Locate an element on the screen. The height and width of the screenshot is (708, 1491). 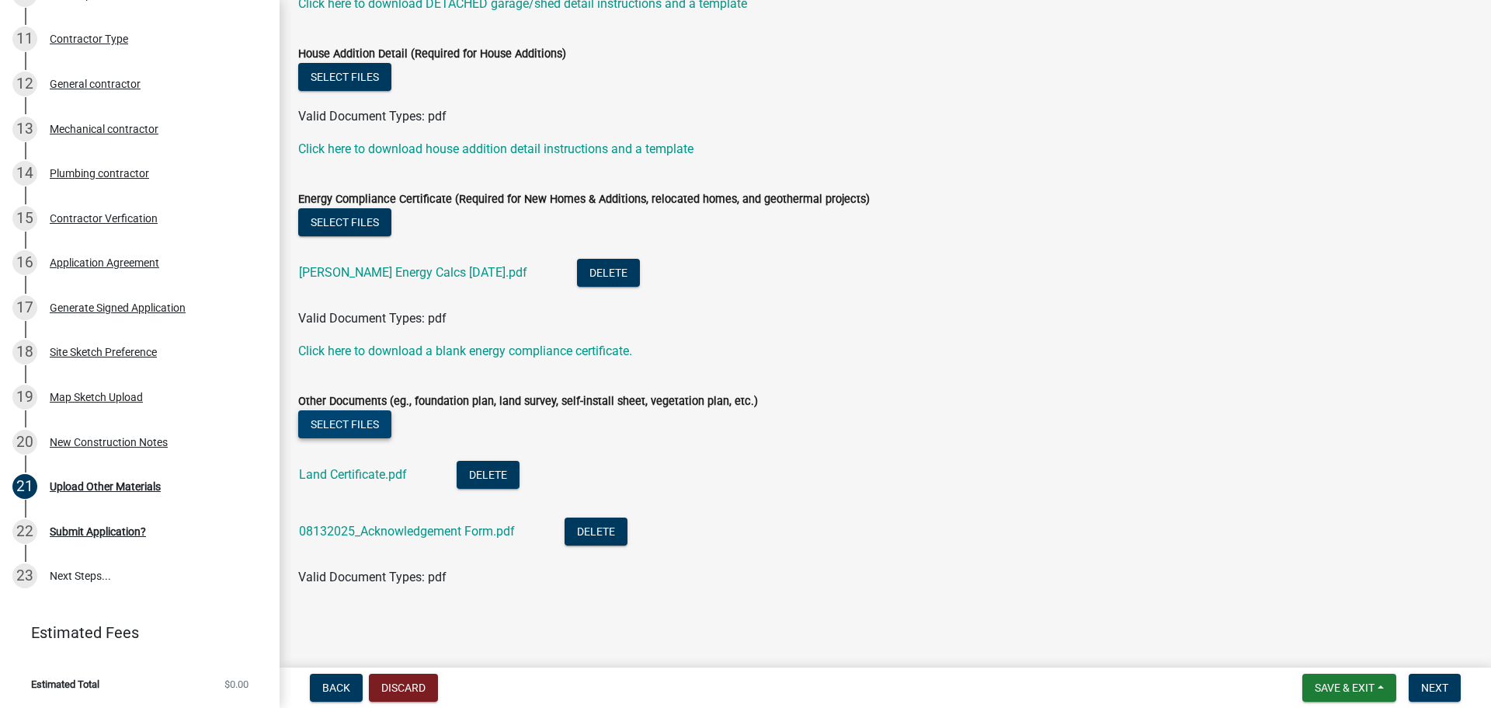
a: 08132025_Acknowledgement Form.pdf is located at coordinates (407, 531).